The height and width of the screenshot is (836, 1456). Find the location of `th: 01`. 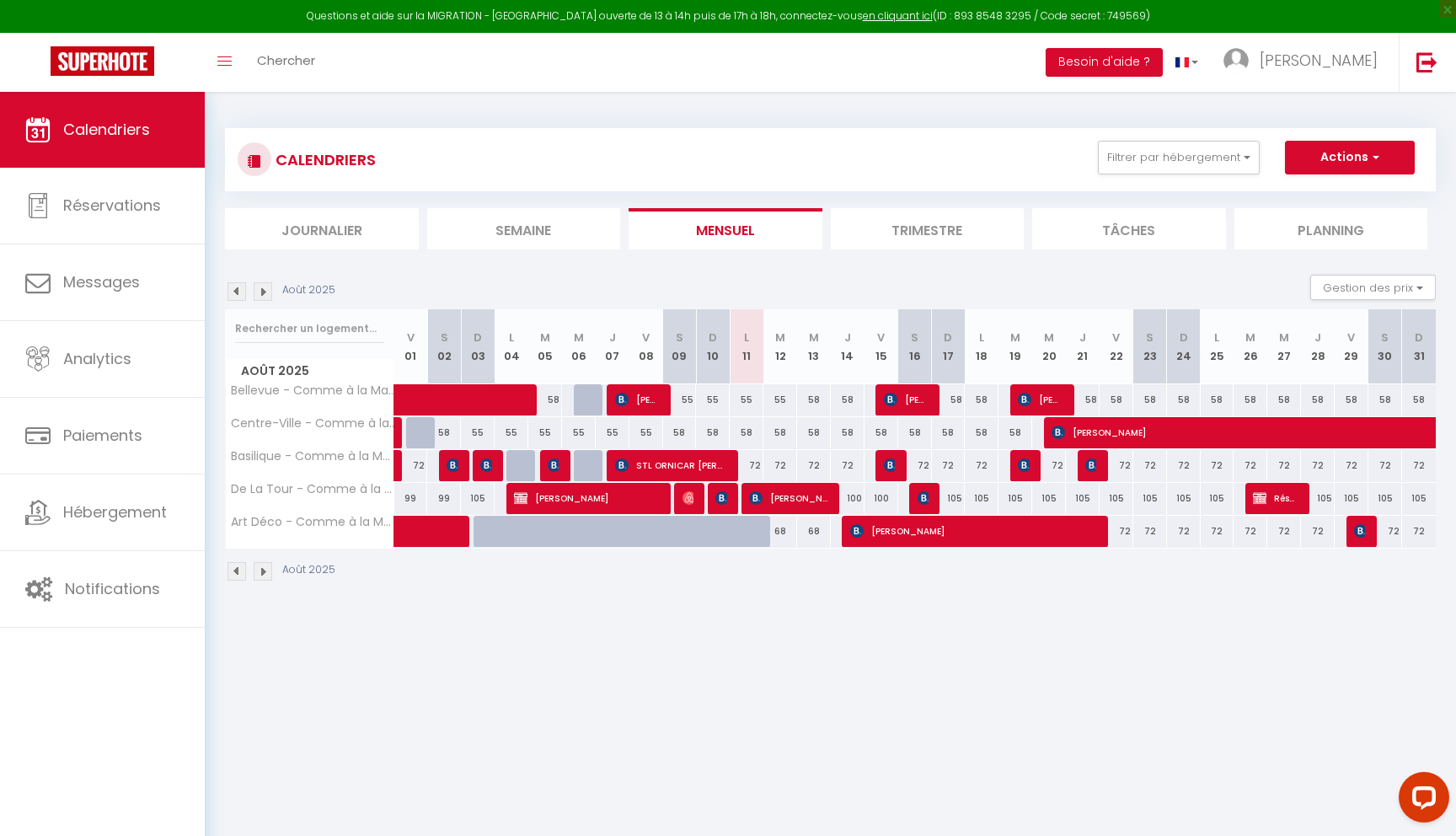

th: 01 is located at coordinates (411, 347).